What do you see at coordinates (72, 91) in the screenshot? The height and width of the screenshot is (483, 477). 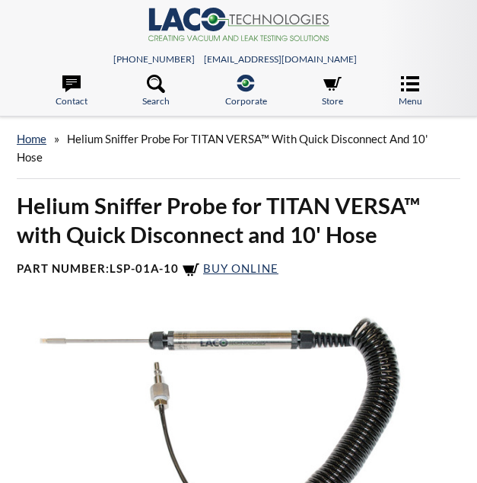 I see `a: Contact` at bounding box center [72, 91].